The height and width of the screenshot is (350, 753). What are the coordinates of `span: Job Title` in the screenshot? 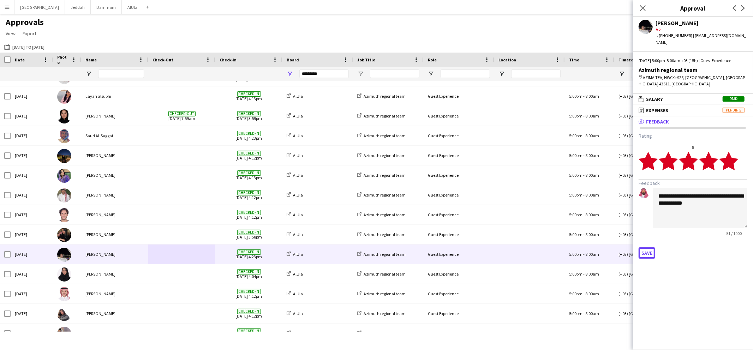 It's located at (366, 60).